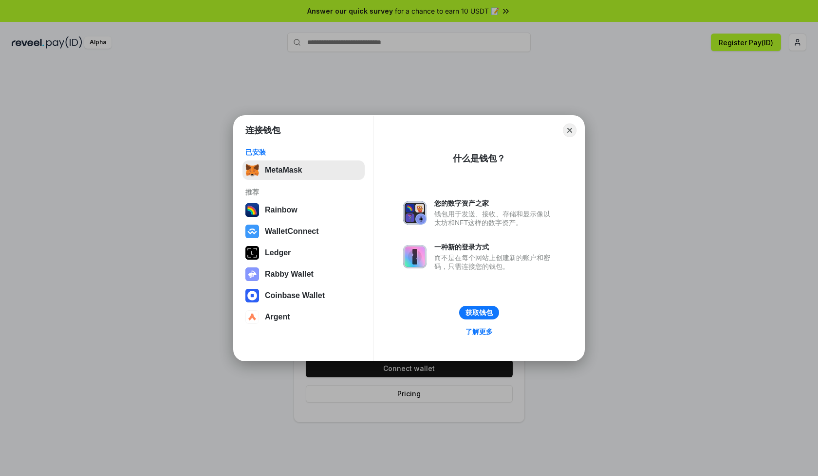 The image size is (818, 476). What do you see at coordinates (303, 152) in the screenshot?
I see `div: 已安装` at bounding box center [303, 152].